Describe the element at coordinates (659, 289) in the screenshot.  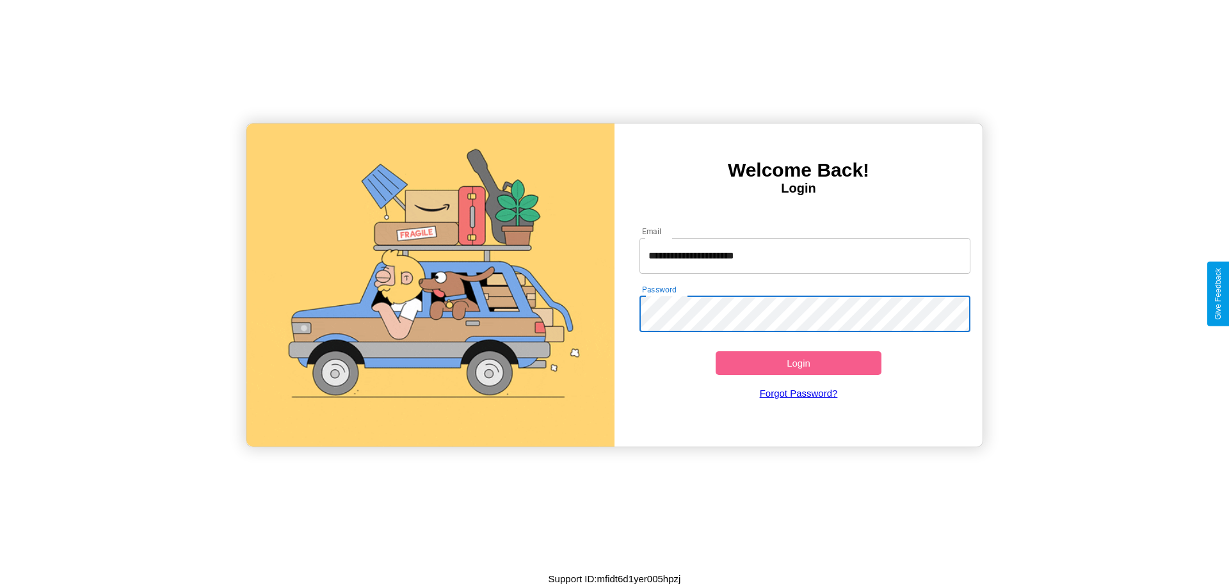
I see `label: Password` at that location.